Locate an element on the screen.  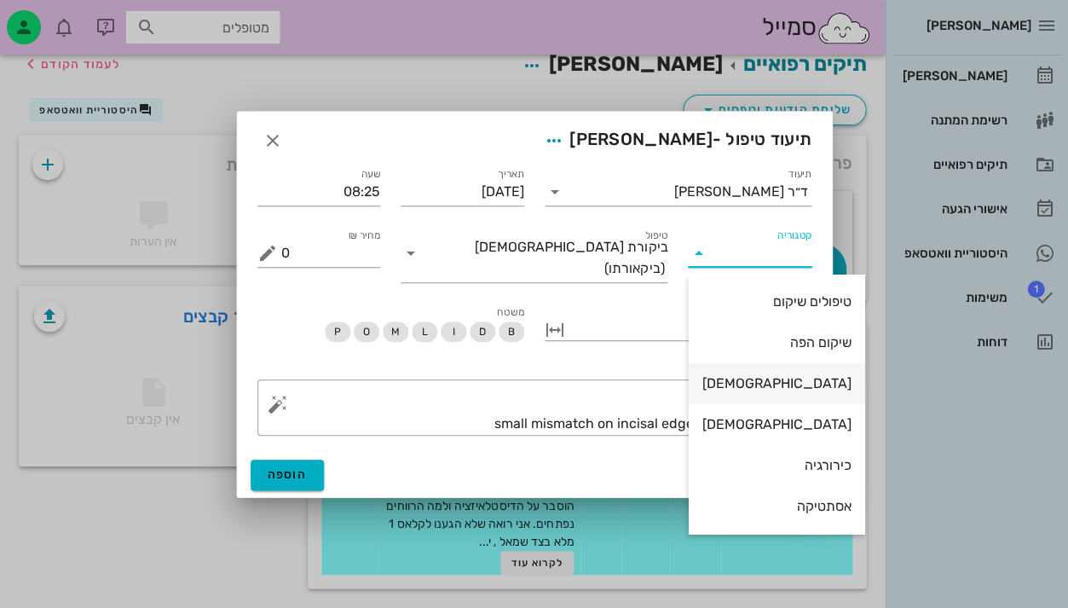
div: כירורגיה is located at coordinates (776, 465).